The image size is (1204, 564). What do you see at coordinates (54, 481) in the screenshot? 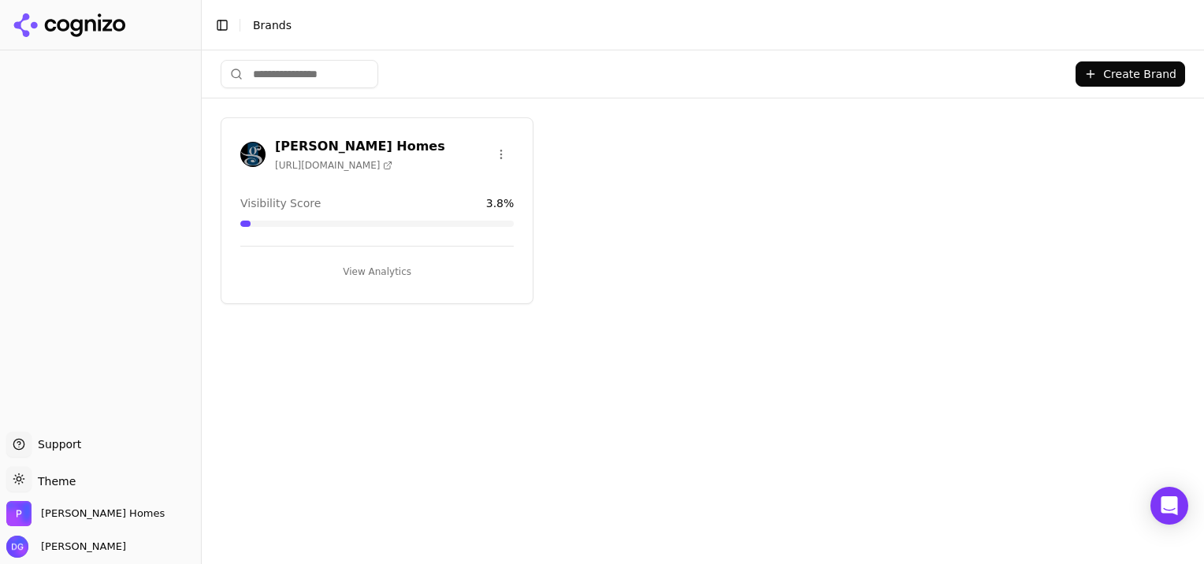
I see `span: Theme` at bounding box center [54, 481].